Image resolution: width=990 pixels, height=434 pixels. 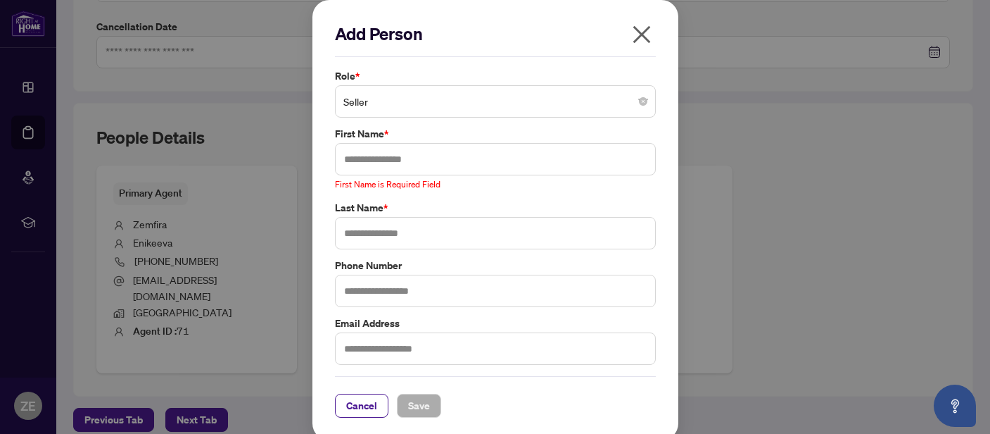 I want to click on button: Open asap, so click(x=955, y=405).